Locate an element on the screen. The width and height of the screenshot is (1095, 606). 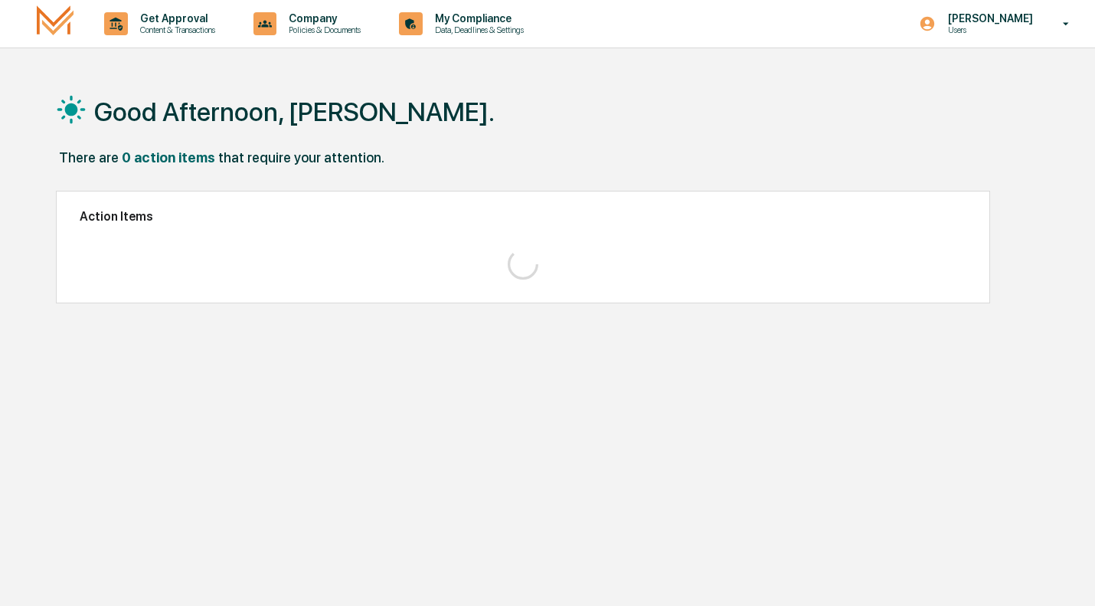
div: that require your attention. is located at coordinates (301, 157).